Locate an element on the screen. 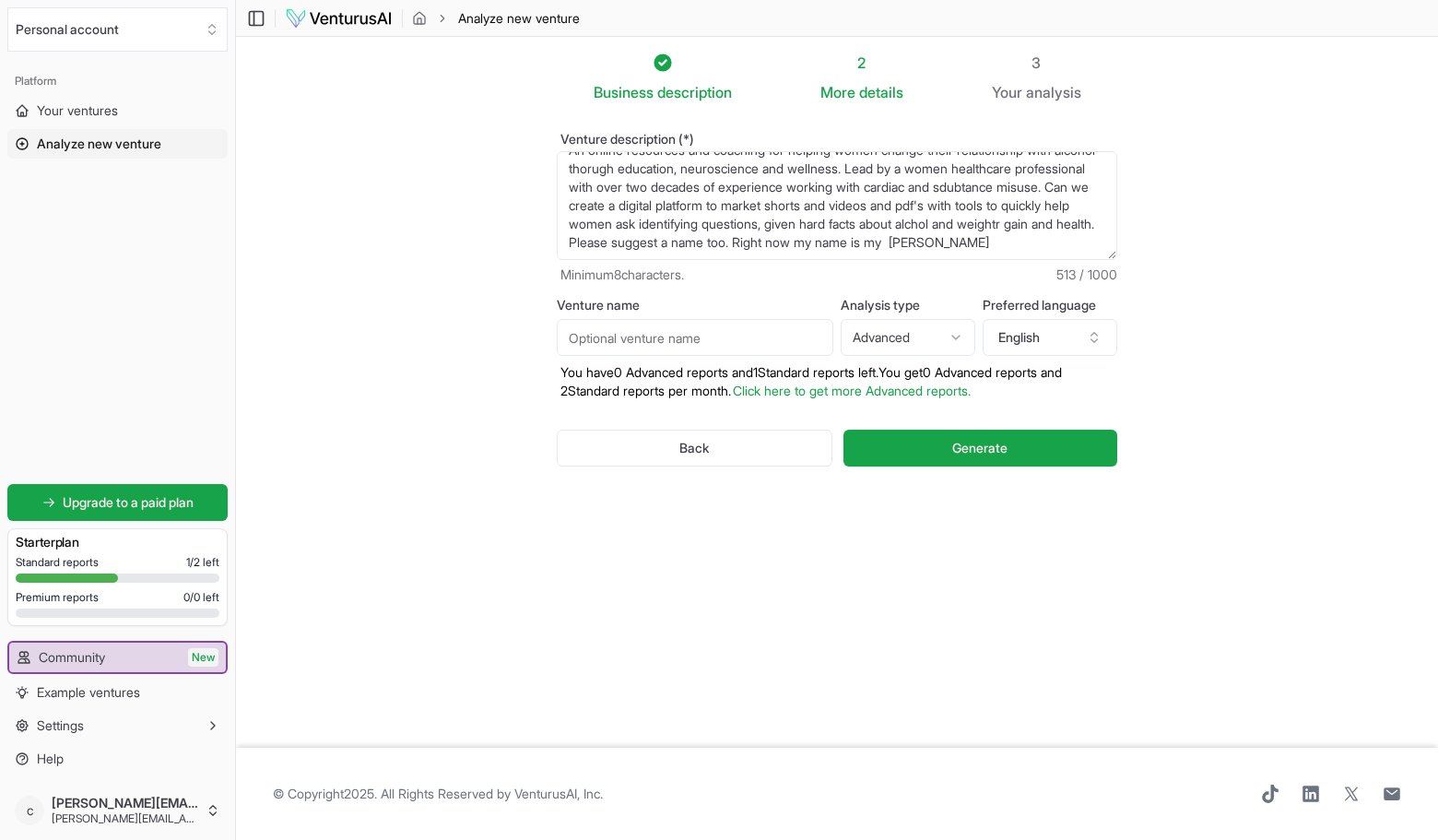 This screenshot has height=840, width=1438. span: 0 / 0 left is located at coordinates (201, 598).